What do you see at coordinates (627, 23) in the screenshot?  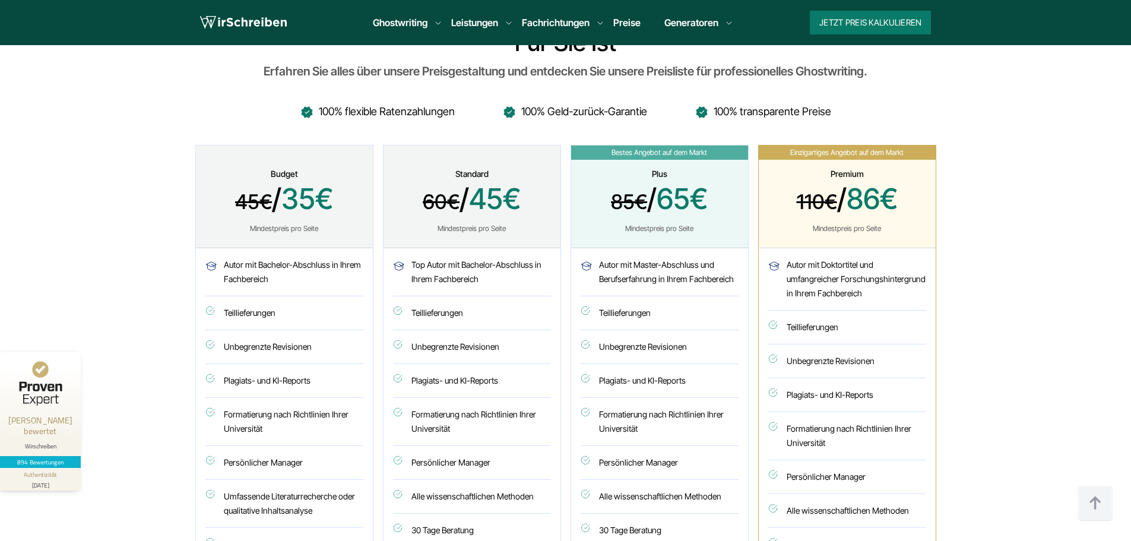 I see `a: Preise` at bounding box center [627, 23].